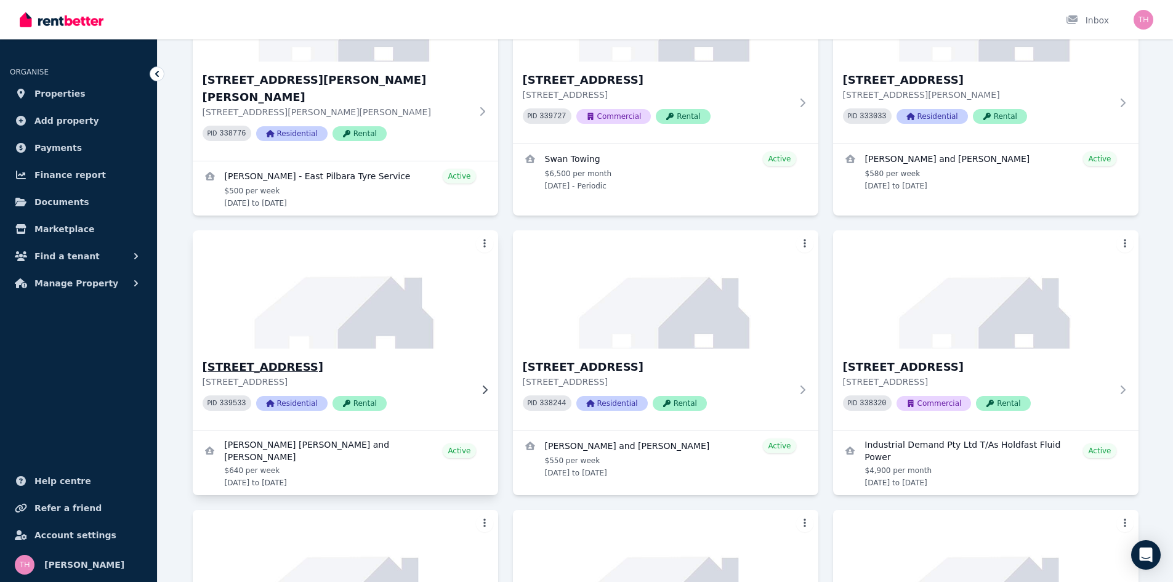 The width and height of the screenshot is (1173, 582). I want to click on code: 338320, so click(873, 403).